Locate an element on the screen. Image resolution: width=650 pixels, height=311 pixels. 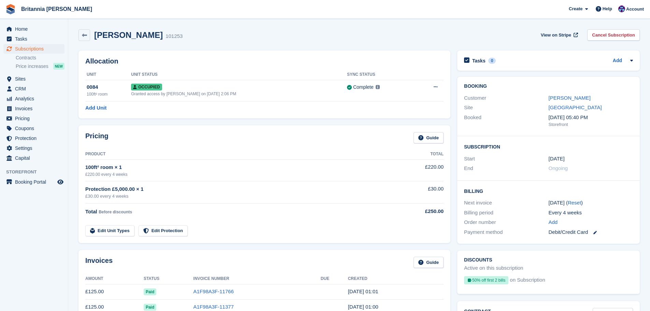
div: Storefront is located at coordinates (591, 125).